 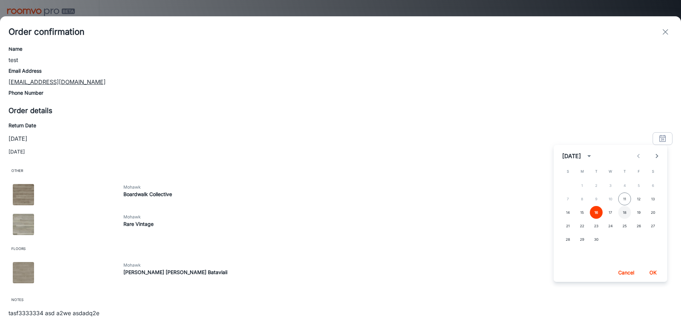 I want to click on button: 12, so click(x=639, y=199).